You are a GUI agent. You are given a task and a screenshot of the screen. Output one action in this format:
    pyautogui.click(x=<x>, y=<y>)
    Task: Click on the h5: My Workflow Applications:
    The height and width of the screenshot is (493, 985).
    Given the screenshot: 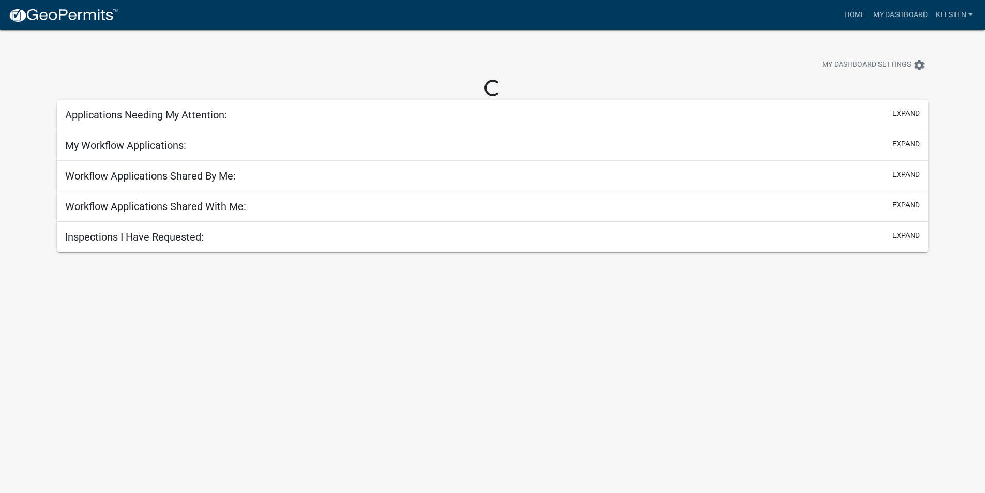 What is the action you would take?
    pyautogui.click(x=126, y=145)
    